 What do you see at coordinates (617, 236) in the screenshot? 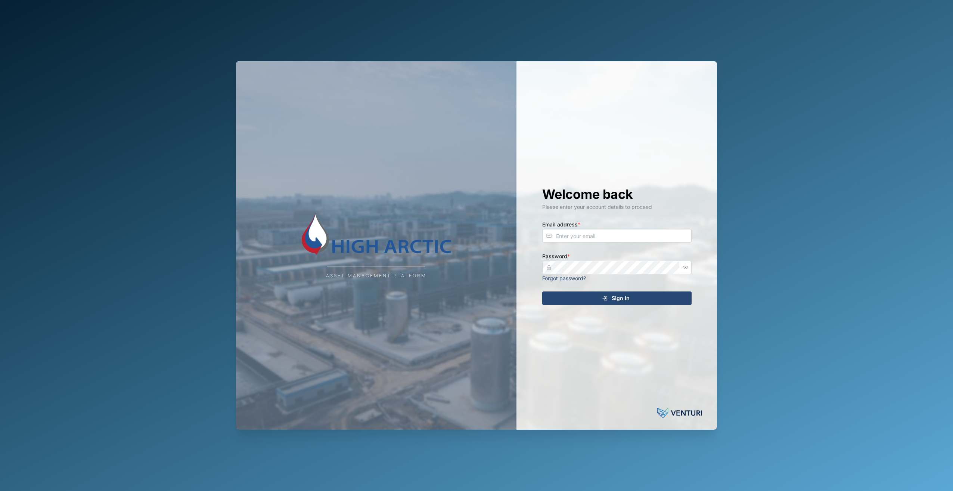
I see `input: Enter your email` at bounding box center [617, 236].